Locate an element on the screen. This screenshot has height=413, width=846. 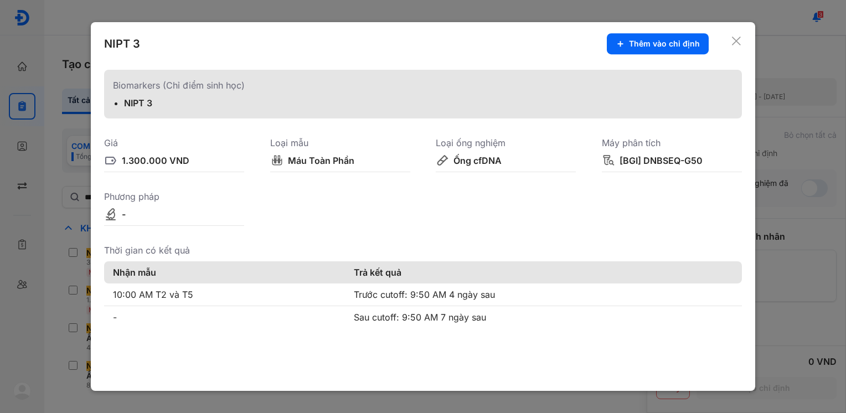
div: Ống cfDNA is located at coordinates (477, 161).